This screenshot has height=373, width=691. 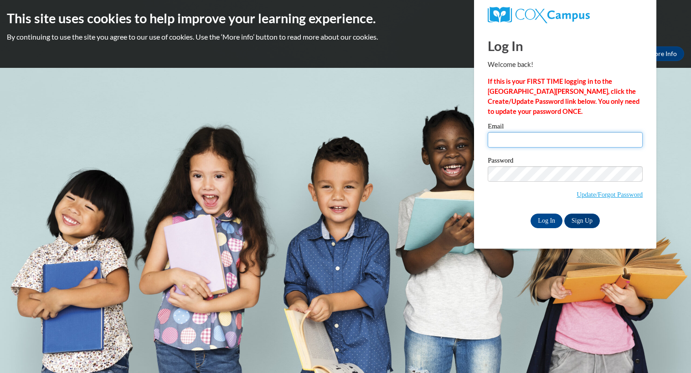 What do you see at coordinates (582, 221) in the screenshot?
I see `a: Sign Up` at bounding box center [582, 221].